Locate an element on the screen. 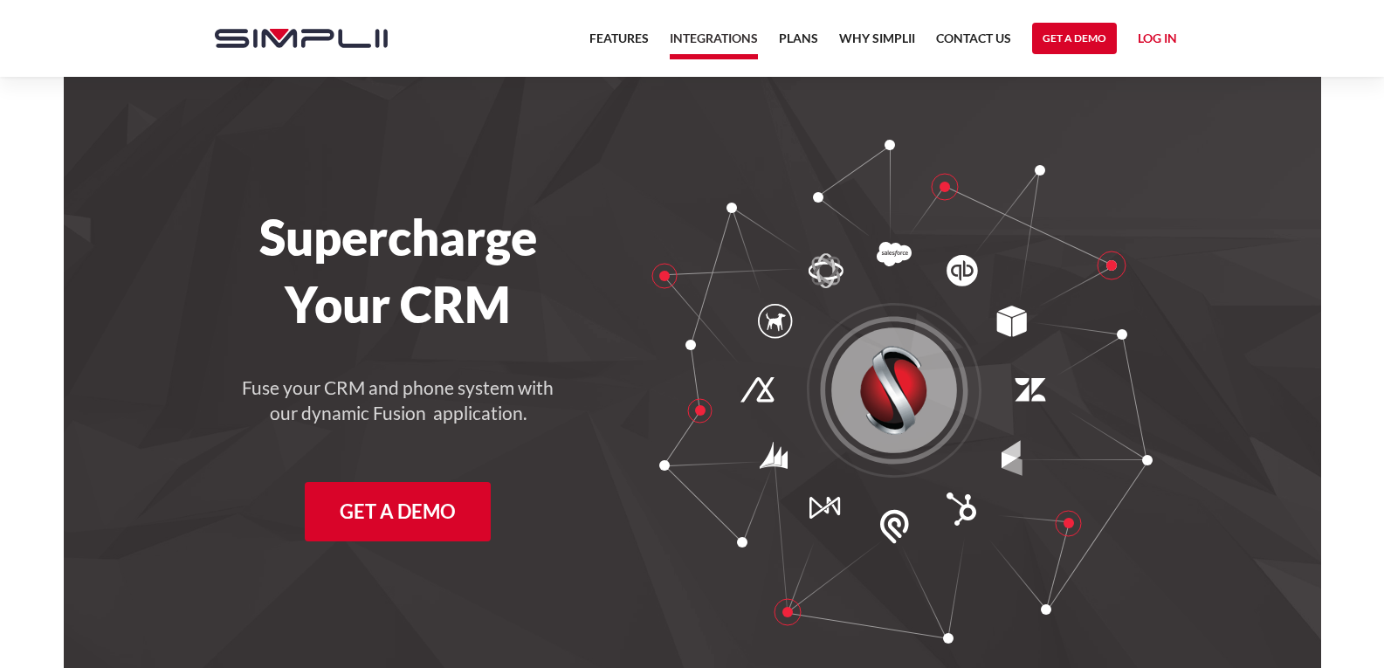 The height and width of the screenshot is (668, 1384). h4: Fuse your CRM and phone system with our dynamic Fusion application. is located at coordinates (398, 401).